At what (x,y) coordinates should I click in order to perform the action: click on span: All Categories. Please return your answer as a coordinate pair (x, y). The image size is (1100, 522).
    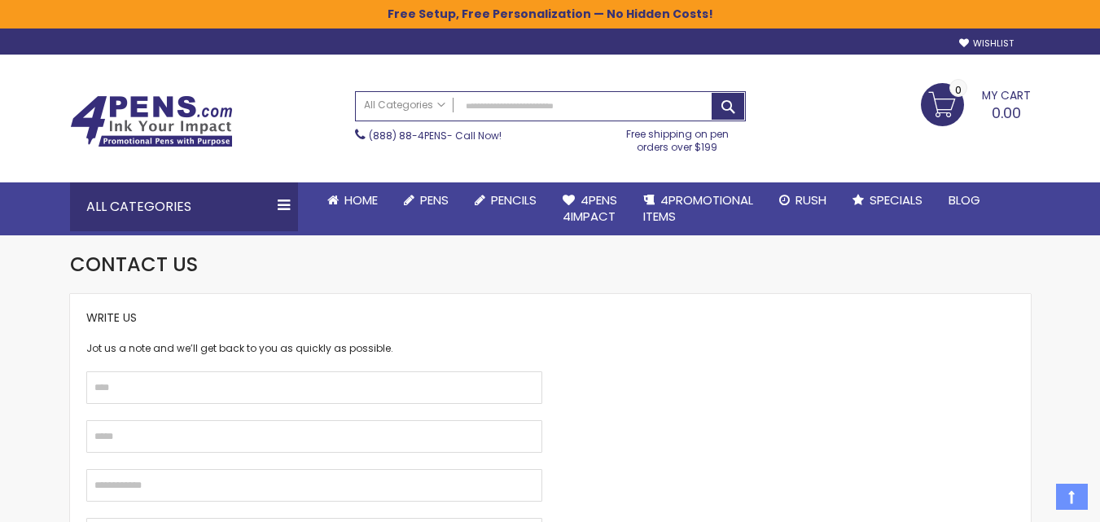
    Looking at the image, I should click on (405, 105).